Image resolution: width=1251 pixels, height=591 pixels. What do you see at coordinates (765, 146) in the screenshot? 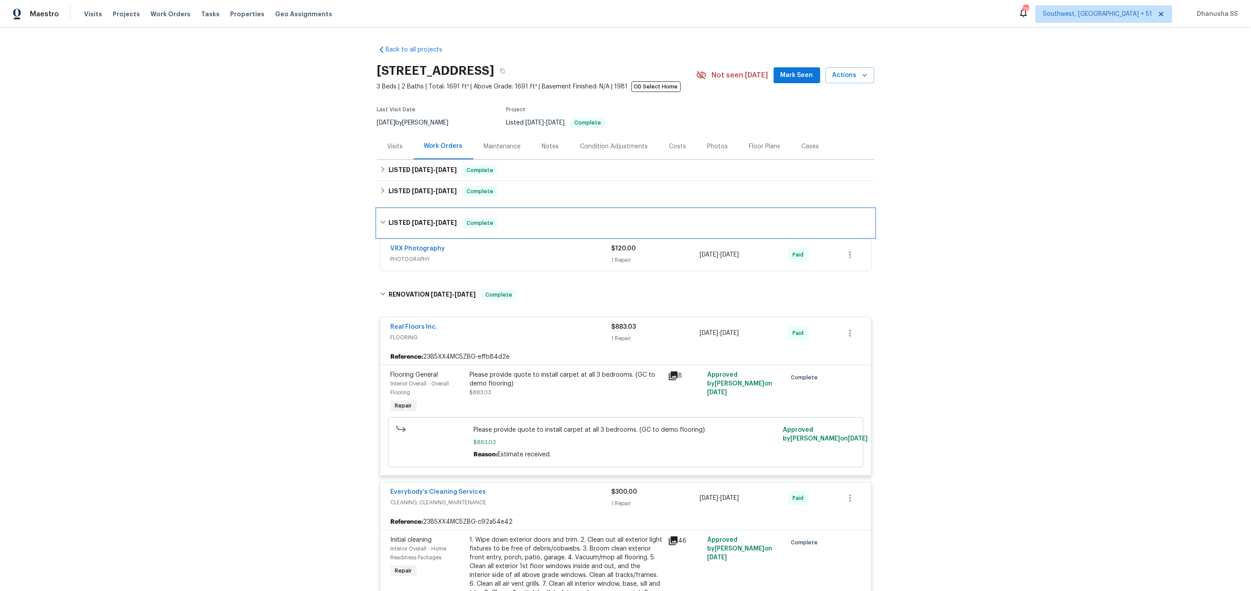
I see `div: Floor Plans` at bounding box center [765, 146].